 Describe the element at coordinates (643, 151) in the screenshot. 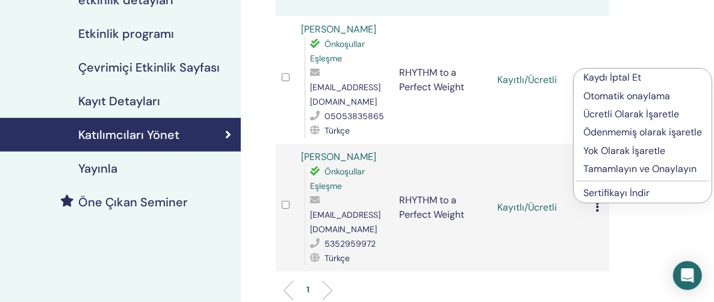

I see `p: Yok Olarak İşaretle` at that location.